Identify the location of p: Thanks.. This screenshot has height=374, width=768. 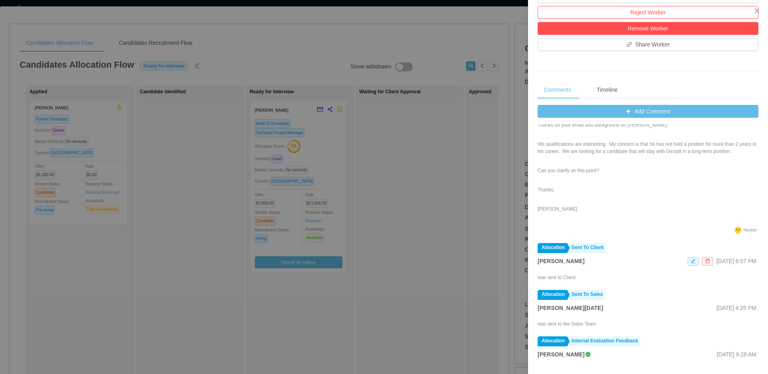
(648, 190).